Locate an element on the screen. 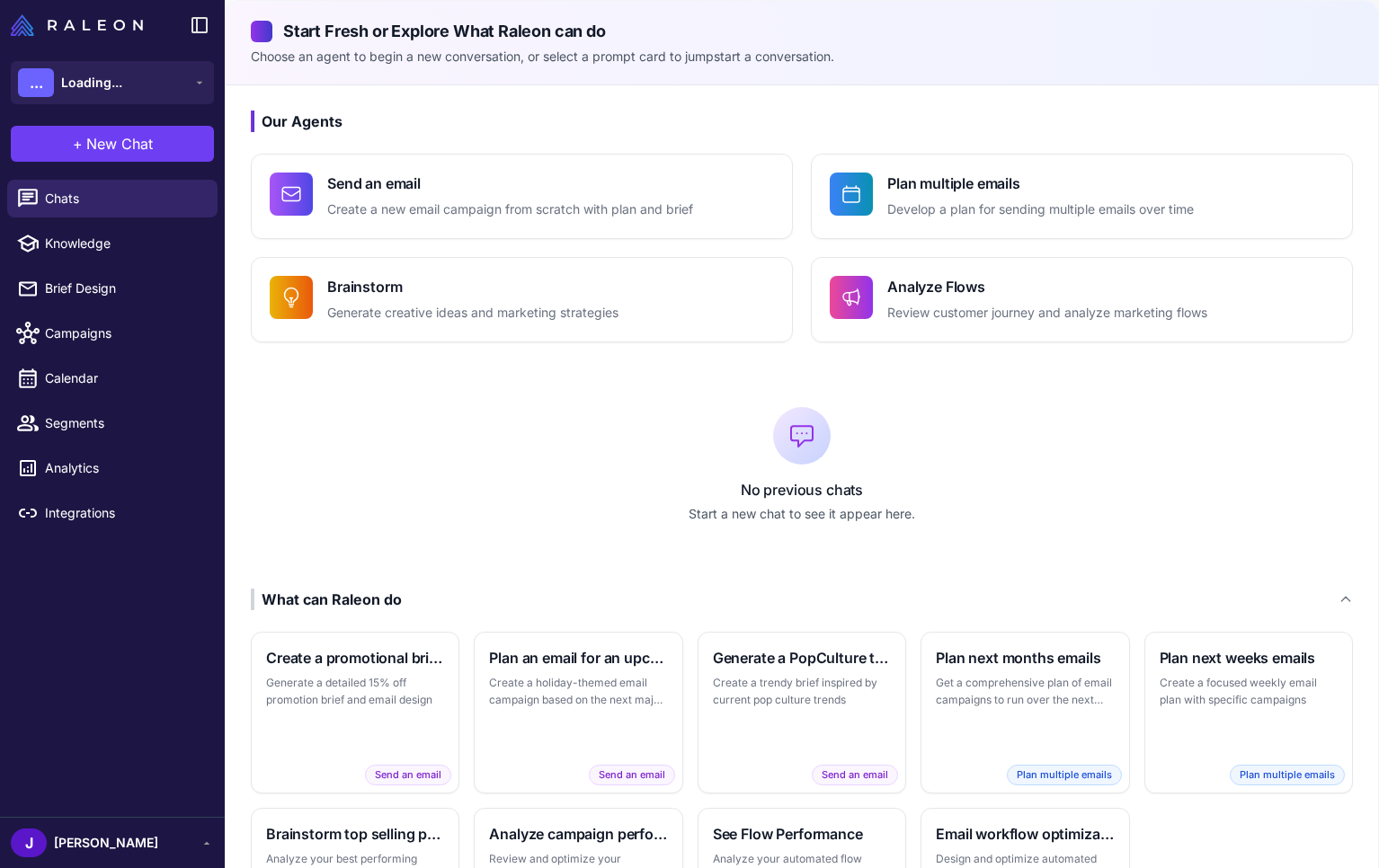 The width and height of the screenshot is (1379, 868). button: Plan an email for an upcoming holidayCreate a holiday-themed email campaign based on the next maj... is located at coordinates (578, 713).